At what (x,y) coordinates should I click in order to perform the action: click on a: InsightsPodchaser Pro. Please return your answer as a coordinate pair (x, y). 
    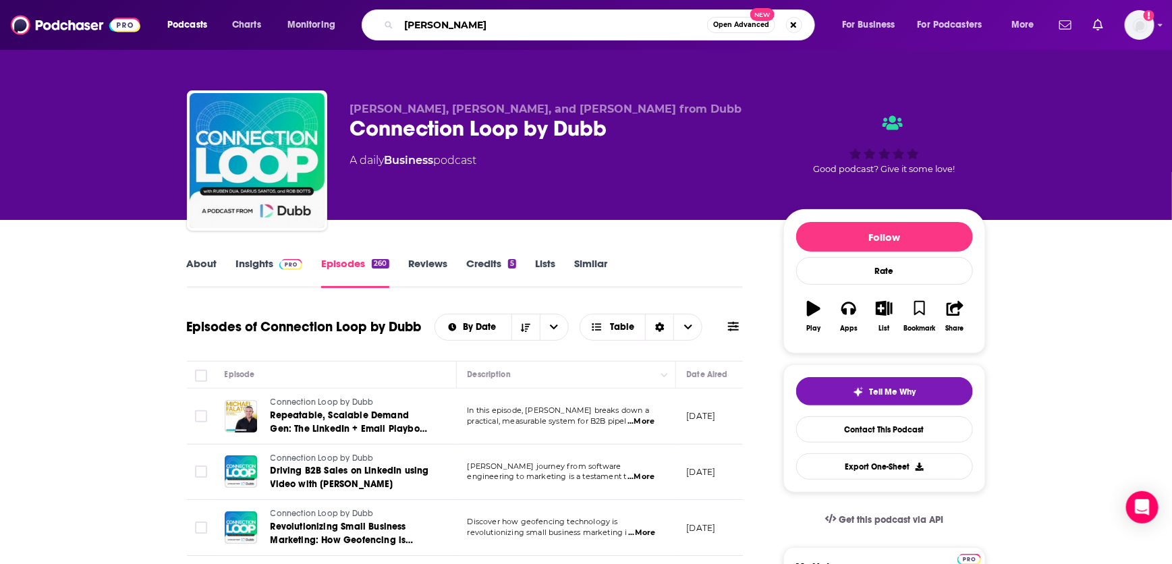
    Looking at the image, I should click on (269, 273).